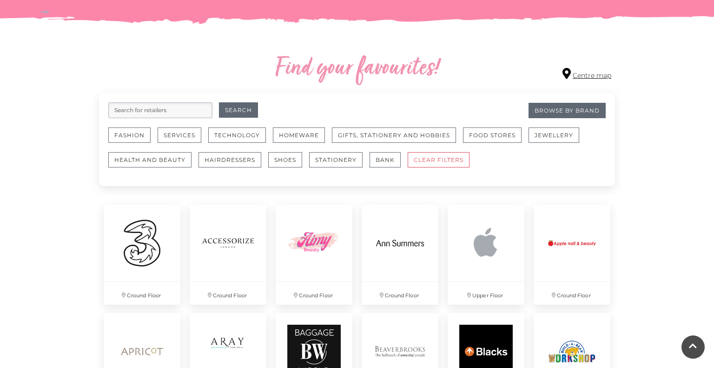  Describe the element at coordinates (339, 164) in the screenshot. I see `a: Stationery` at that location.